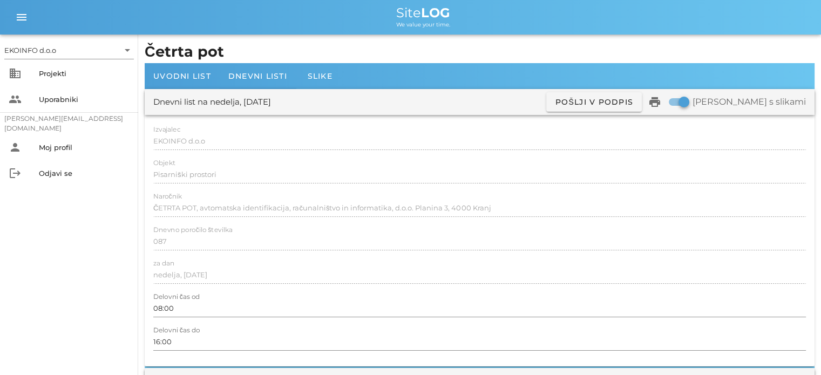  Describe the element at coordinates (423, 12) in the screenshot. I see `span: Site` at that location.